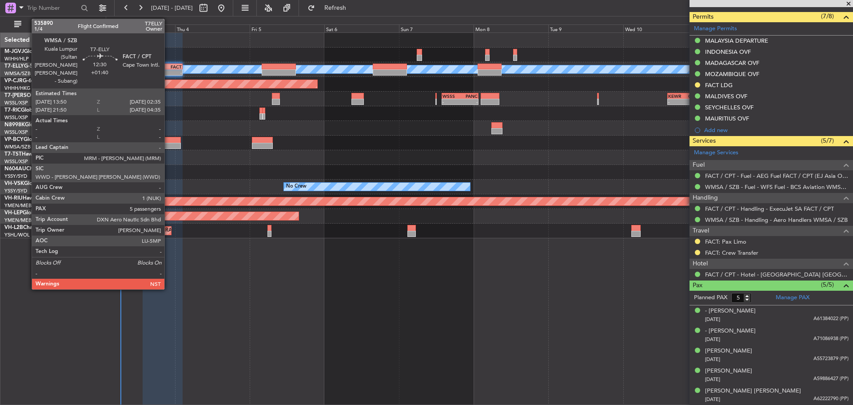 This screenshot has height=405, width=853. Describe the element at coordinates (34, 169) in the screenshot. I see `a: N604AUChallenger 604` at that location.